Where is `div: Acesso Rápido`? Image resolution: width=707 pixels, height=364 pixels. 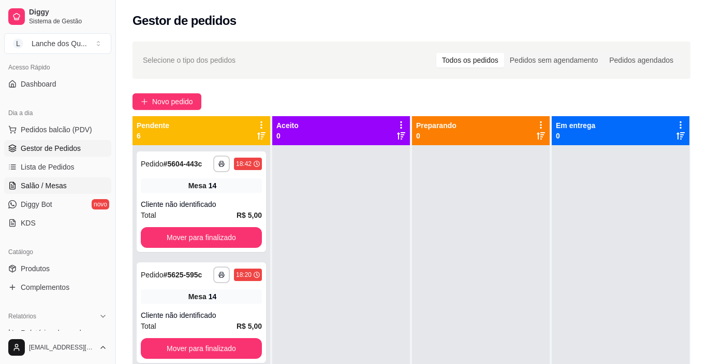
div: Acesso Rápido is located at coordinates (57, 67).